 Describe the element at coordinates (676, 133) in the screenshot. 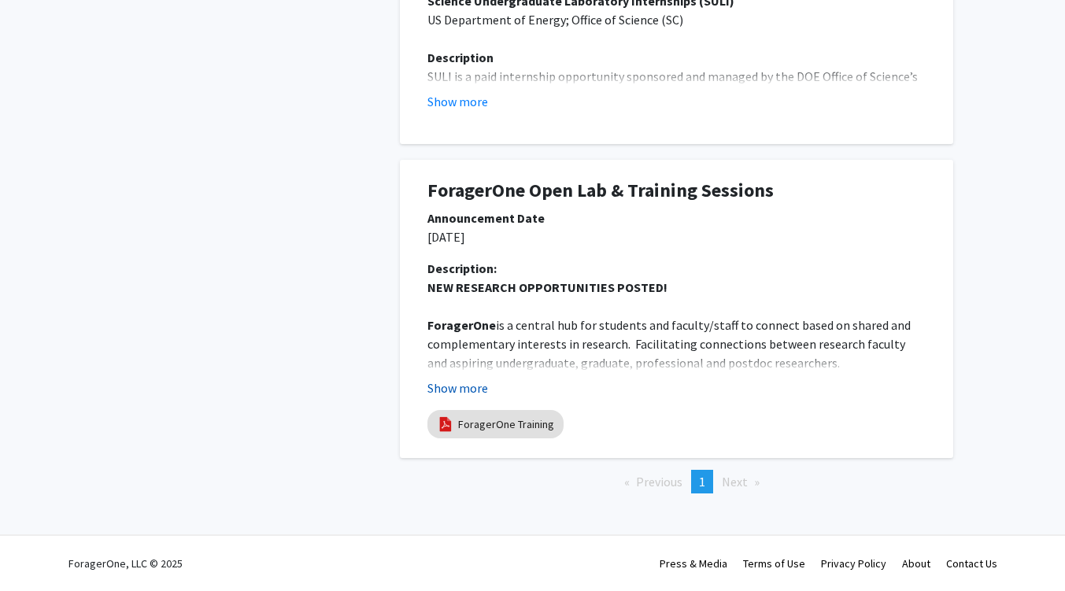

I see `p: SULI is a paid internship opportunity sponsored and managed by the DOE Office of Science’s Office...` at that location.